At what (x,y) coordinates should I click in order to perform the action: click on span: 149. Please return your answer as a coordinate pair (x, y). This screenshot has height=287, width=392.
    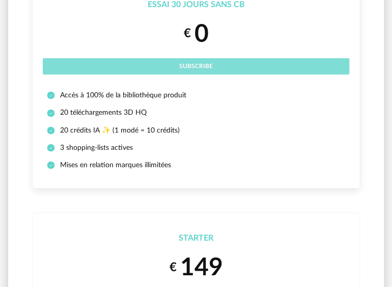
    Looking at the image, I should click on (202, 267).